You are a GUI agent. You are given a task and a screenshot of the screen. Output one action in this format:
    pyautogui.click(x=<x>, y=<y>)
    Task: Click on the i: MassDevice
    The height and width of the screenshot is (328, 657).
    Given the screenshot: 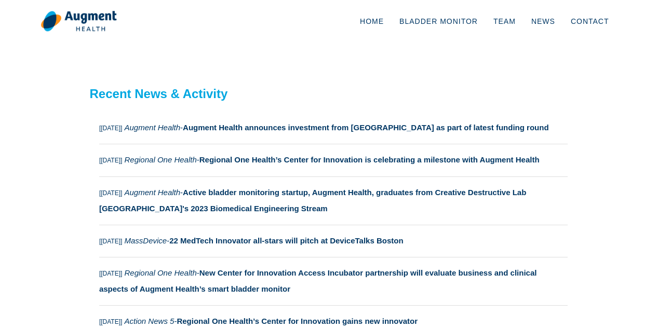 What is the action you would take?
    pyautogui.click(x=146, y=240)
    